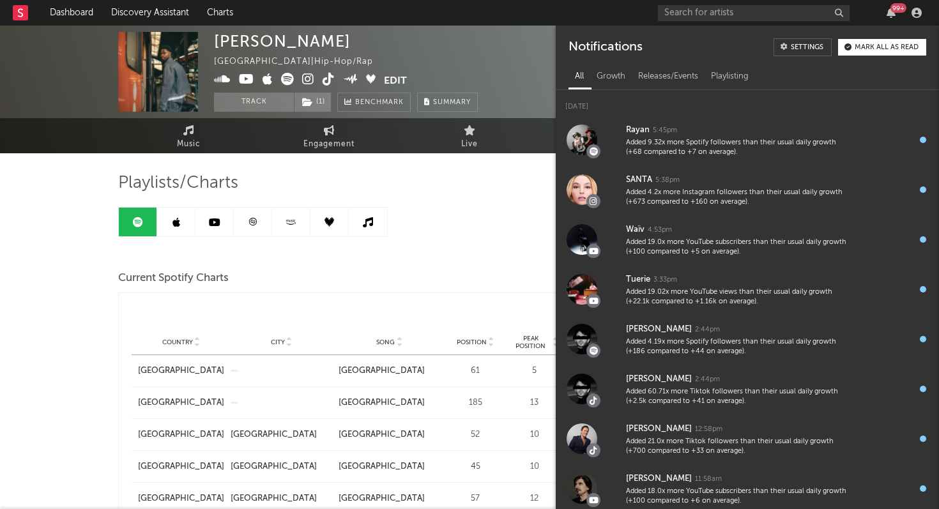  Describe the element at coordinates (738, 396) in the screenshot. I see `div: Added 60.71x more Tiktok followers than their usual daily growth (+2.5k compared to +41 on average).` at that location.